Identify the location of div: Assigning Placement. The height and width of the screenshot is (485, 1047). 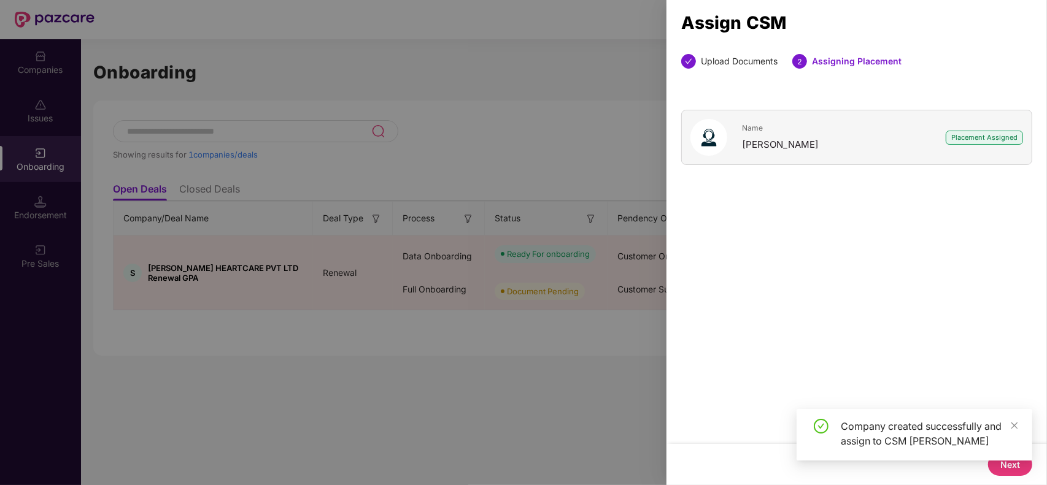
(857, 61).